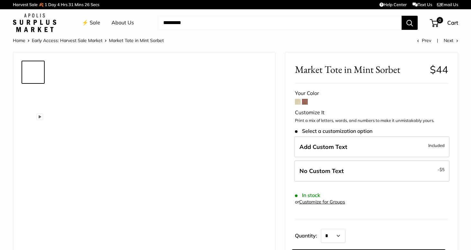 The image size is (471, 250). Describe the element at coordinates (64, 4) in the screenshot. I see `span: Hrs` at that location.